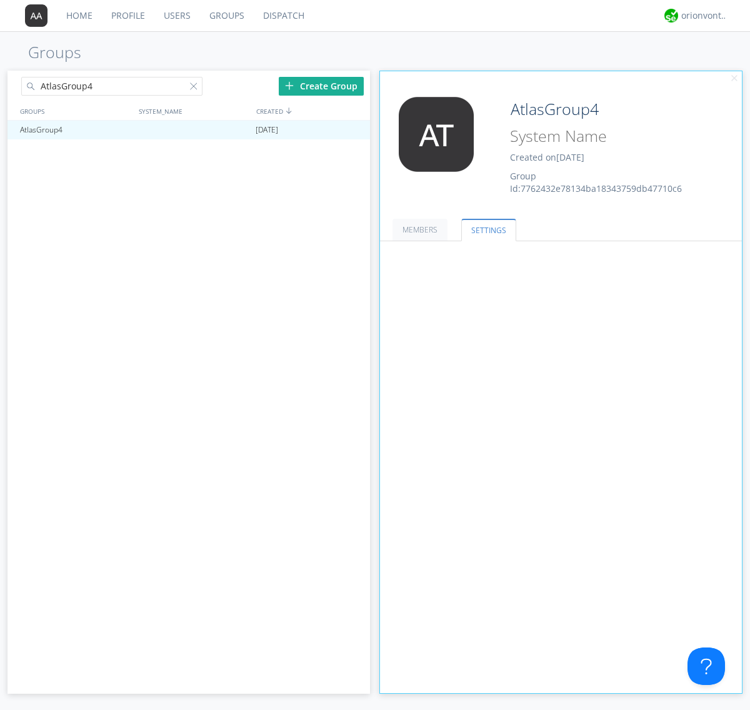  What do you see at coordinates (489, 230) in the screenshot?
I see `a: SETTINGS` at bounding box center [489, 230].